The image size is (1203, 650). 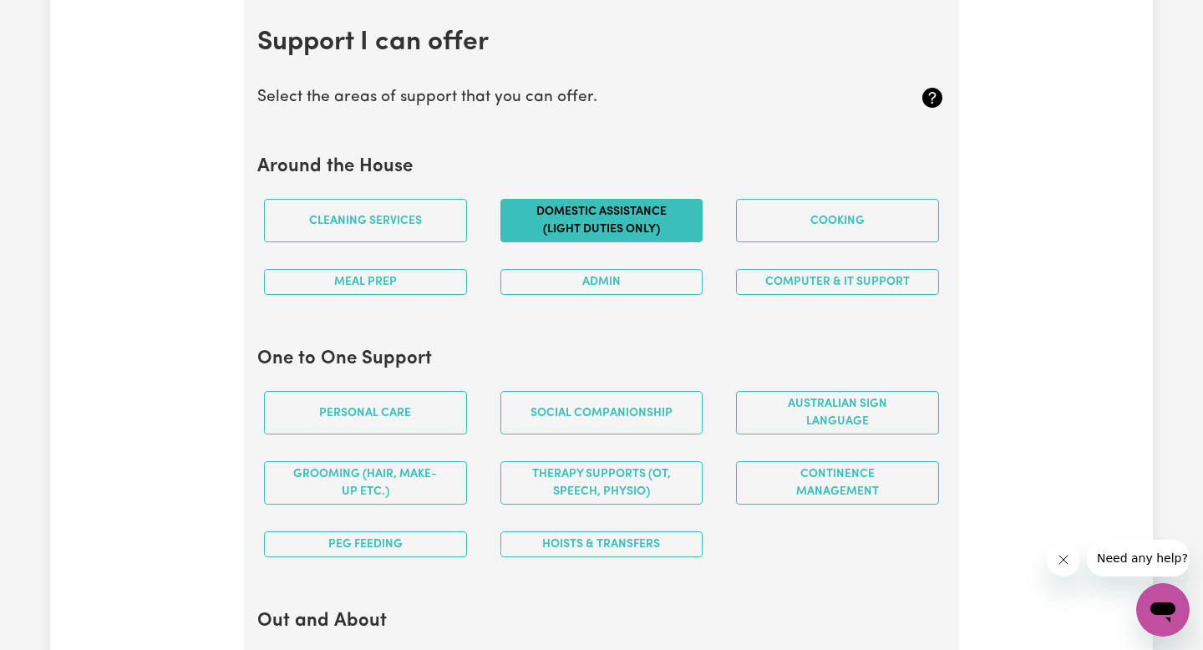 What do you see at coordinates (601, 359) in the screenshot?
I see `h2: One to One Support` at bounding box center [601, 359].